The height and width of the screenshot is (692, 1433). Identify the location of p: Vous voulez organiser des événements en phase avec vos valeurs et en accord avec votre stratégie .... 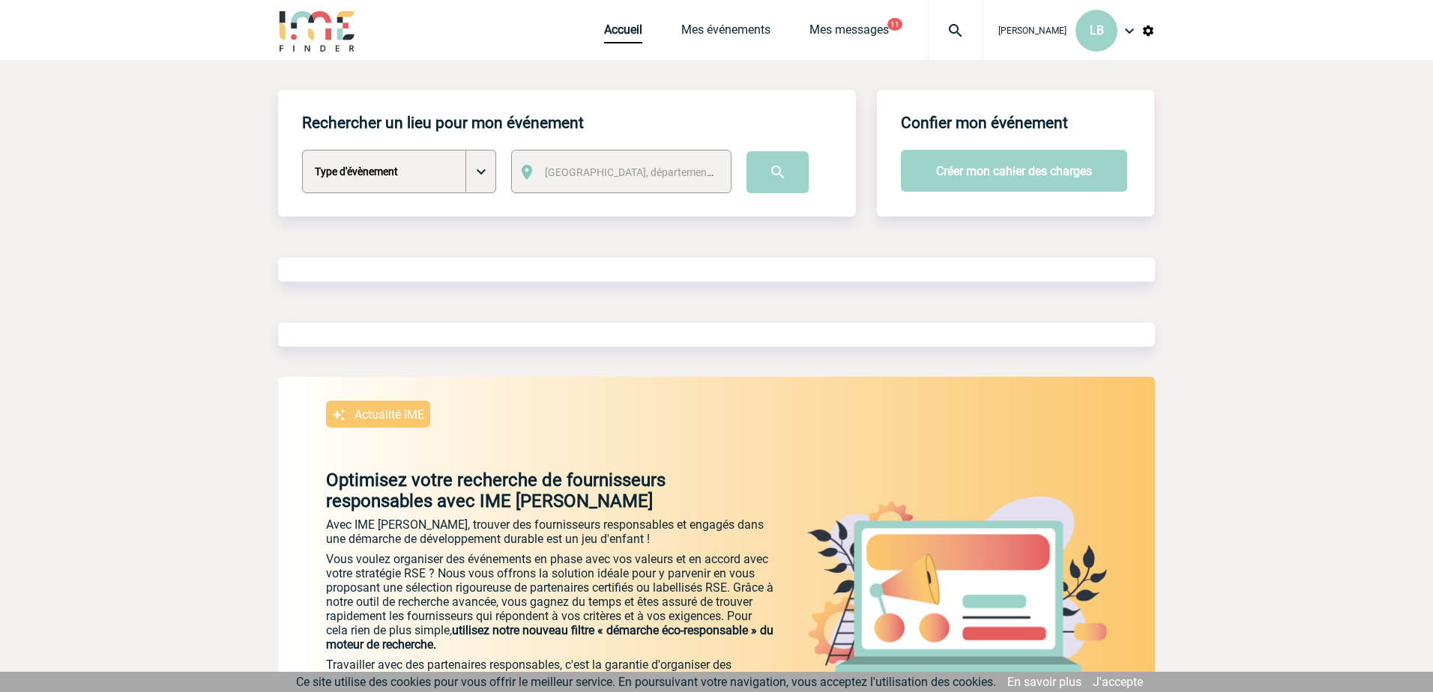
(551, 602).